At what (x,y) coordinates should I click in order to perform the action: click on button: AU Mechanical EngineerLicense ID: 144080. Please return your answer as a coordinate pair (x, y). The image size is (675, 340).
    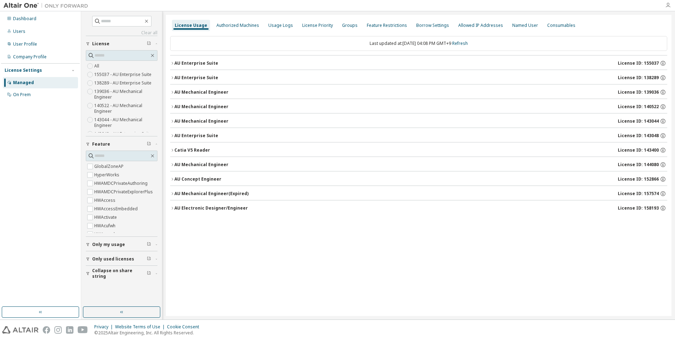
    Looking at the image, I should click on (419, 165).